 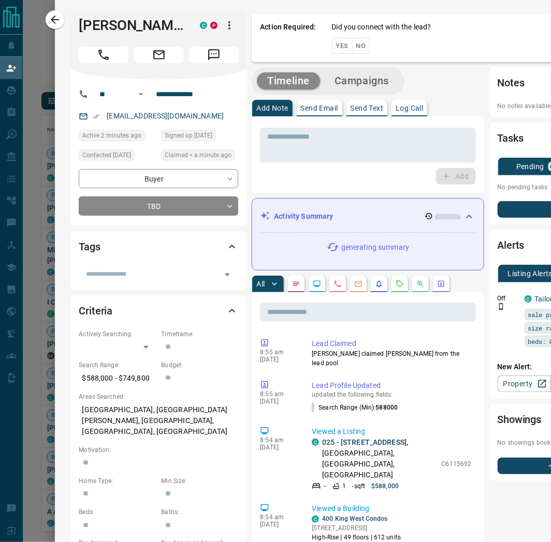 I want to click on p: Min Size:, so click(x=199, y=481).